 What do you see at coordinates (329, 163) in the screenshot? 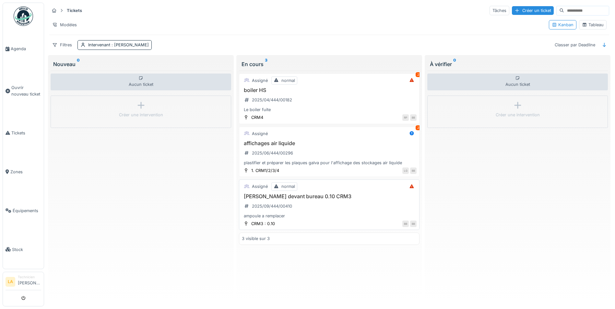
I see `div: plastifier et préparer les plaques galva pour l'affichage des stockages air liquide` at bounding box center [329, 163].